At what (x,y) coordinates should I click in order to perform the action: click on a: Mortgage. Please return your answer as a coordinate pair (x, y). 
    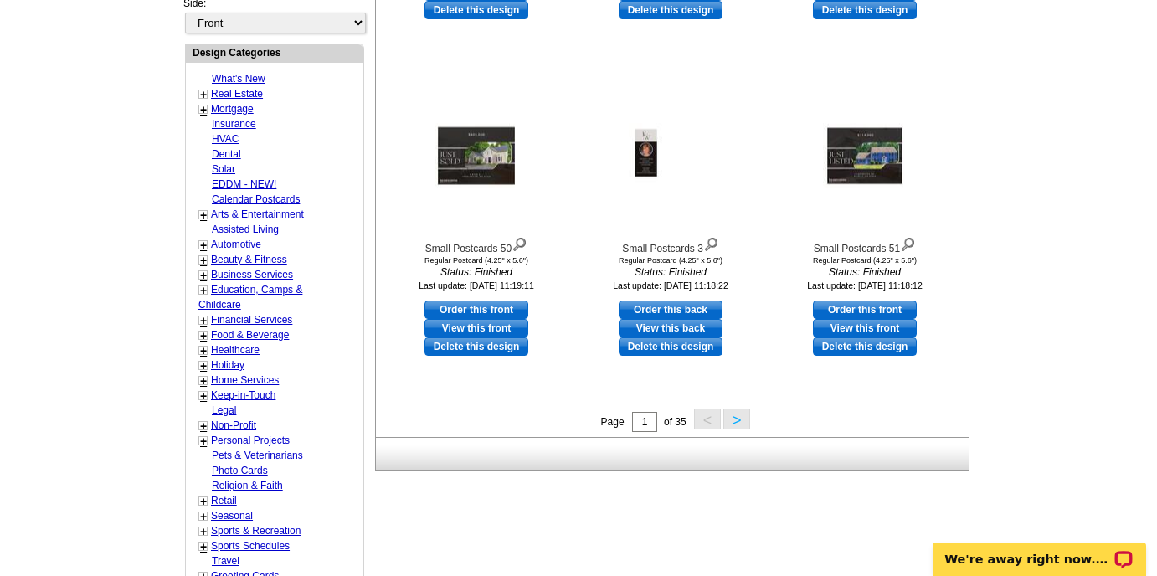
    Looking at the image, I should click on (232, 109).